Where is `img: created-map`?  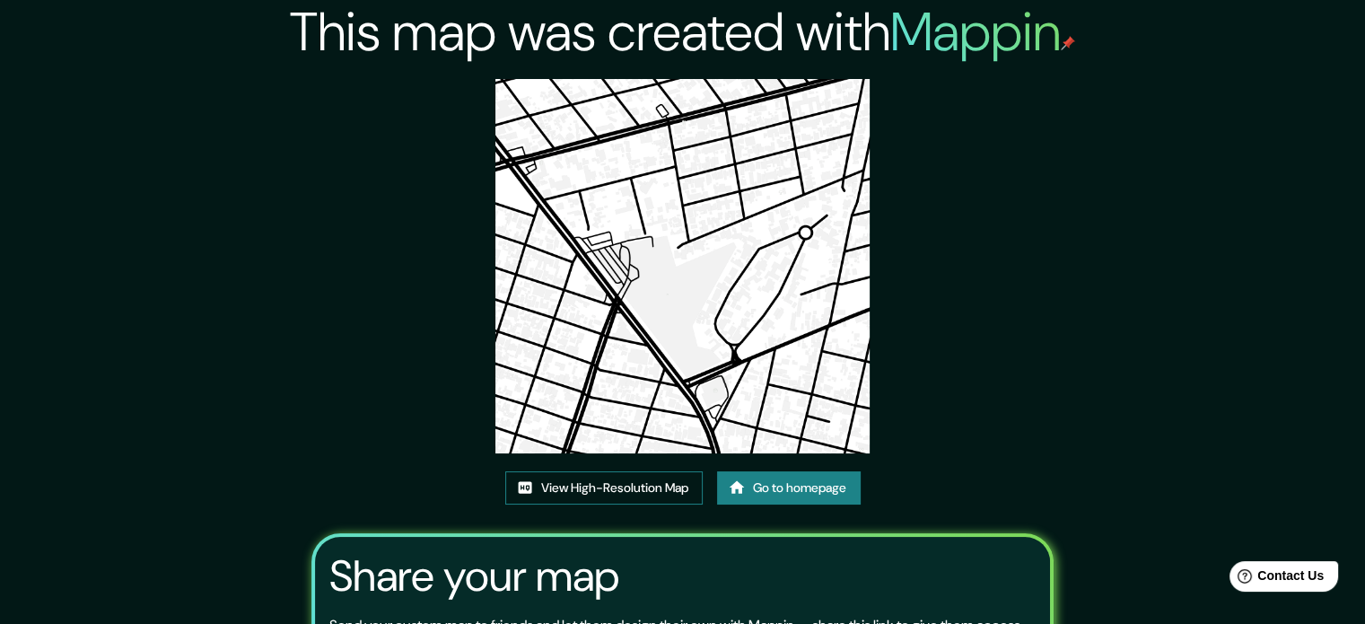 img: created-map is located at coordinates (682, 266).